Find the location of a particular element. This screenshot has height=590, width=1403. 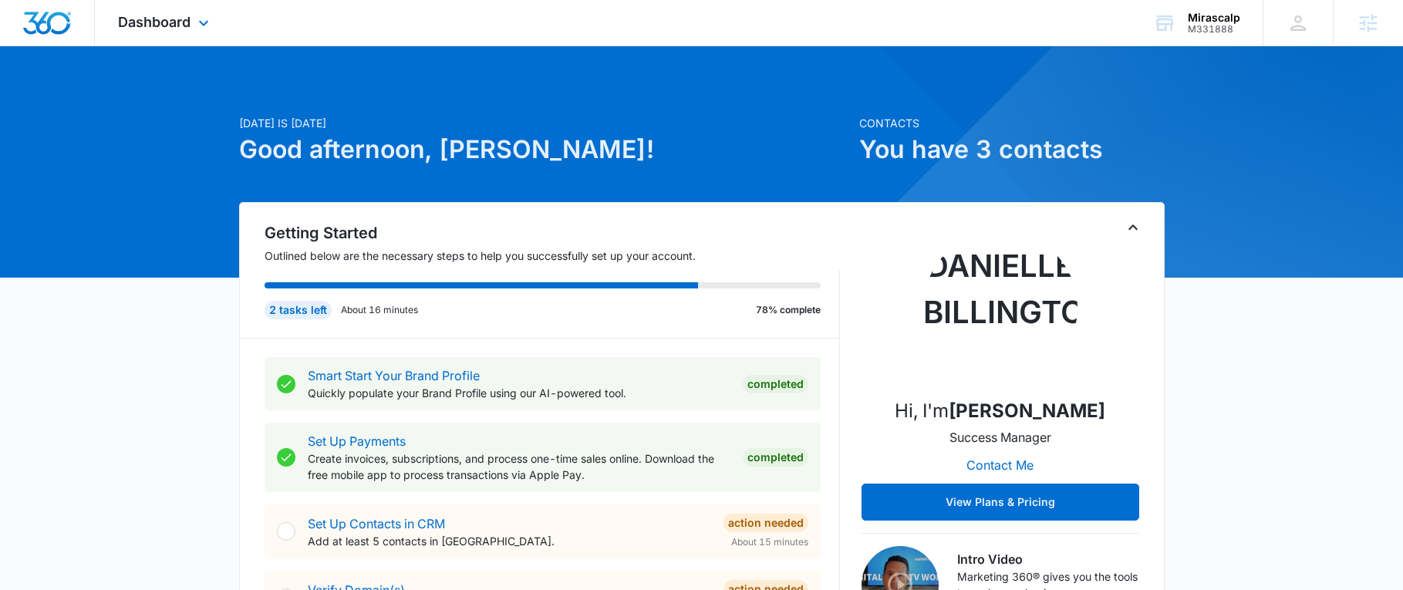

p: Hi, I'm is located at coordinates (999, 411).